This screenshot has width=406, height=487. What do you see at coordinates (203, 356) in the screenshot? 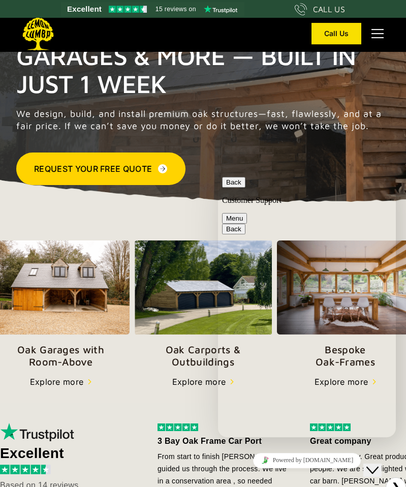
I see `p: Oak Carports & Outbuildings` at bounding box center [203, 356].